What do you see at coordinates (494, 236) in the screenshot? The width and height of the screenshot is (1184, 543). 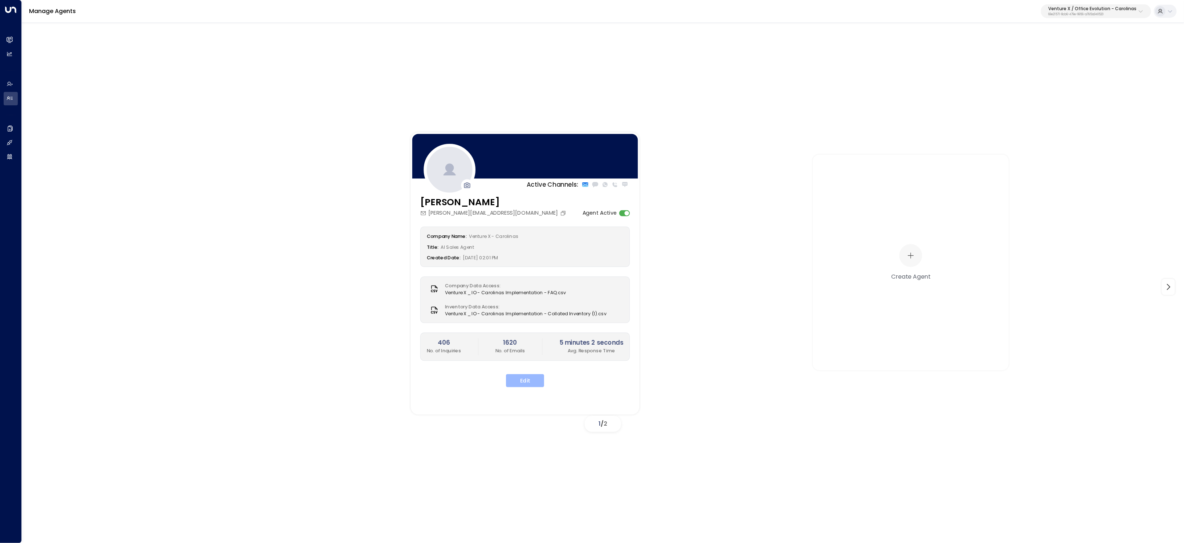 I see `span: Venture X - Carolinas` at bounding box center [494, 236].